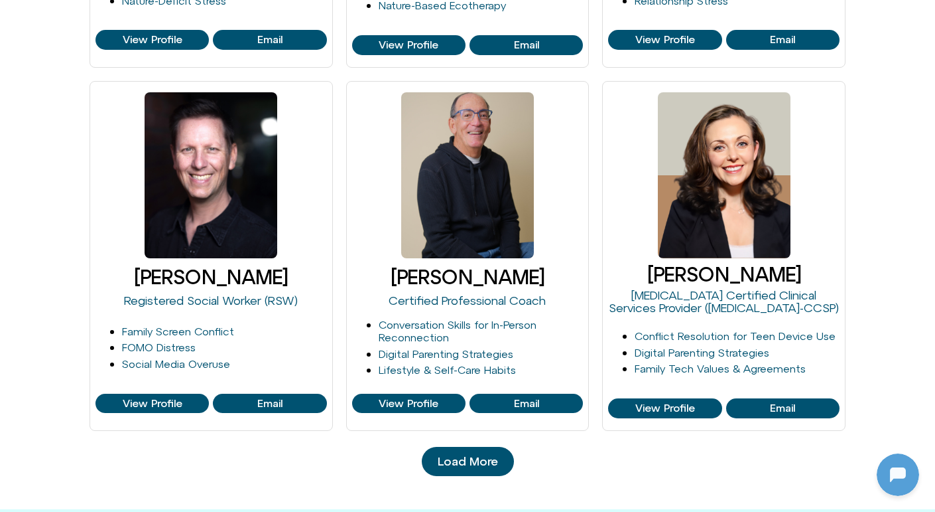 This screenshot has height=512, width=935. Describe the element at coordinates (447, 370) in the screenshot. I see `a: Lifestyle & Self-Care Habits` at that location.